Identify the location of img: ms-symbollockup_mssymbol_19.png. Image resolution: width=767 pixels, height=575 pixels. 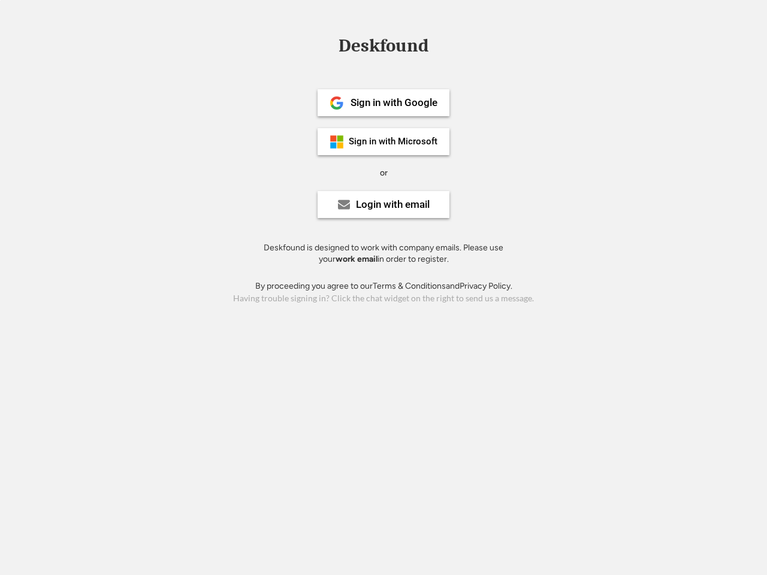
(337, 142).